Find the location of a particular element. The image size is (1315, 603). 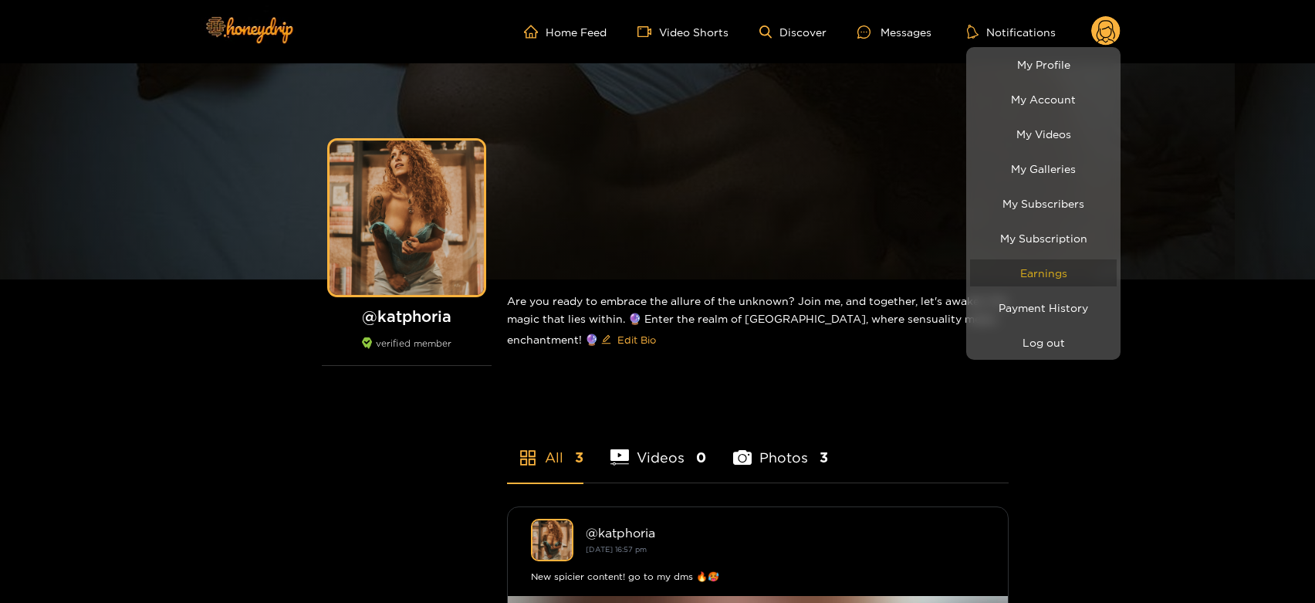

a: Payment History is located at coordinates (1043, 307).